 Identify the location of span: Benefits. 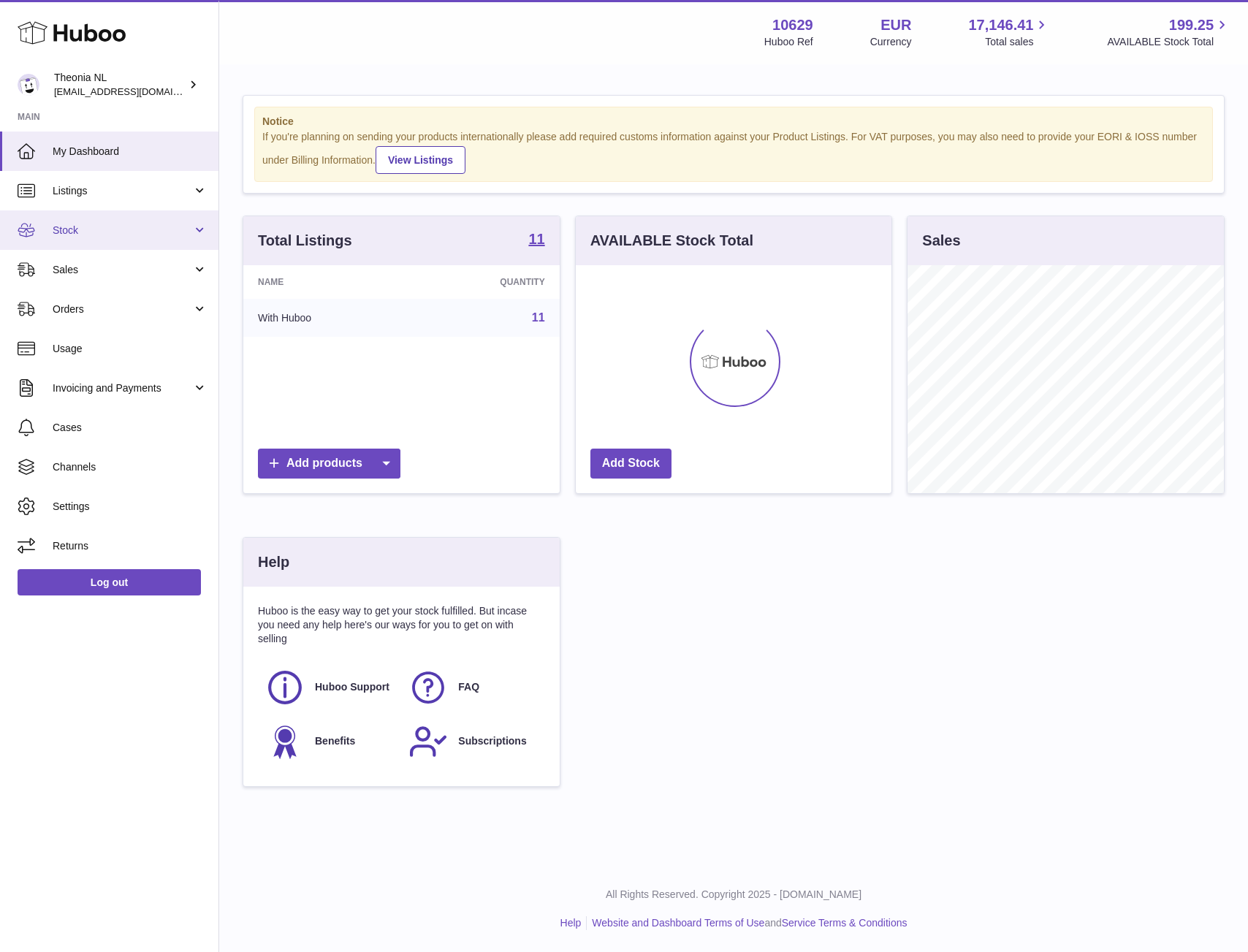
(335, 741).